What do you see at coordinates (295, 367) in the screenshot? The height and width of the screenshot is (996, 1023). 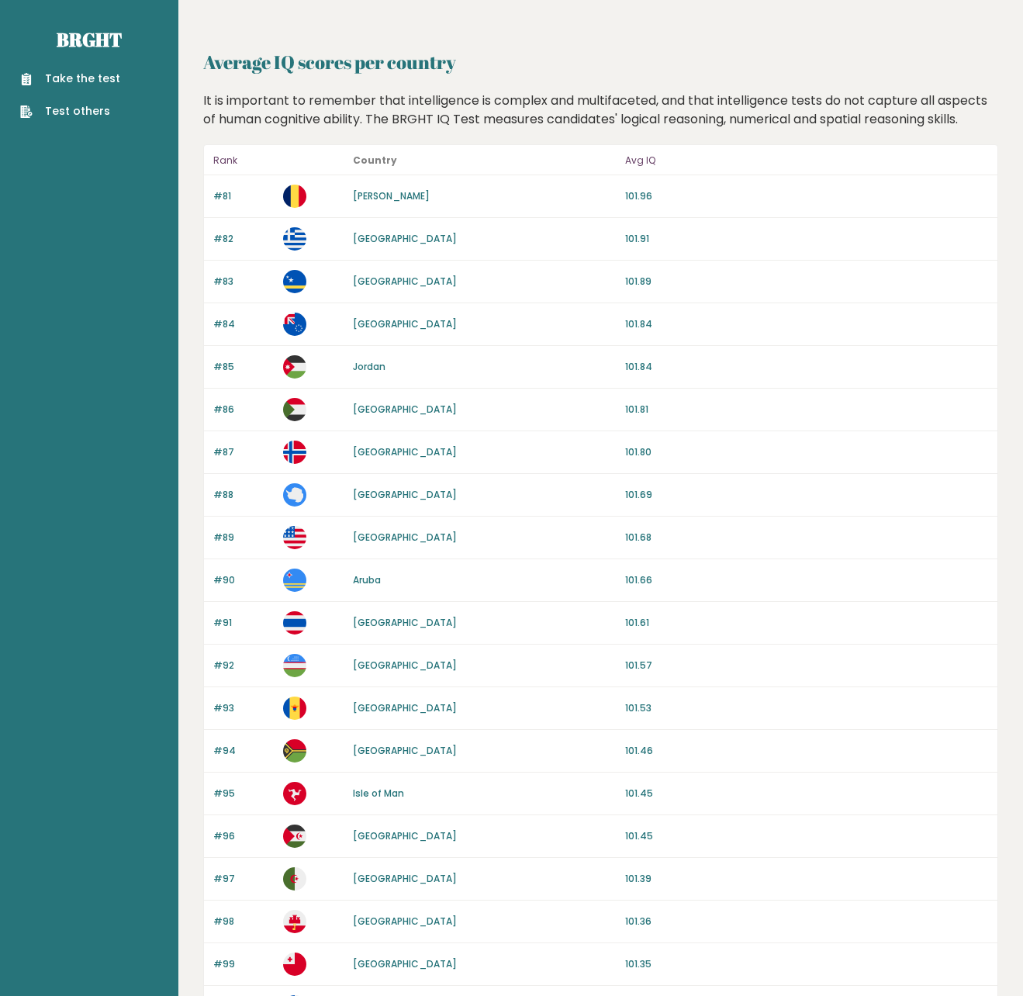 I see `img: jo.svg` at bounding box center [295, 367].